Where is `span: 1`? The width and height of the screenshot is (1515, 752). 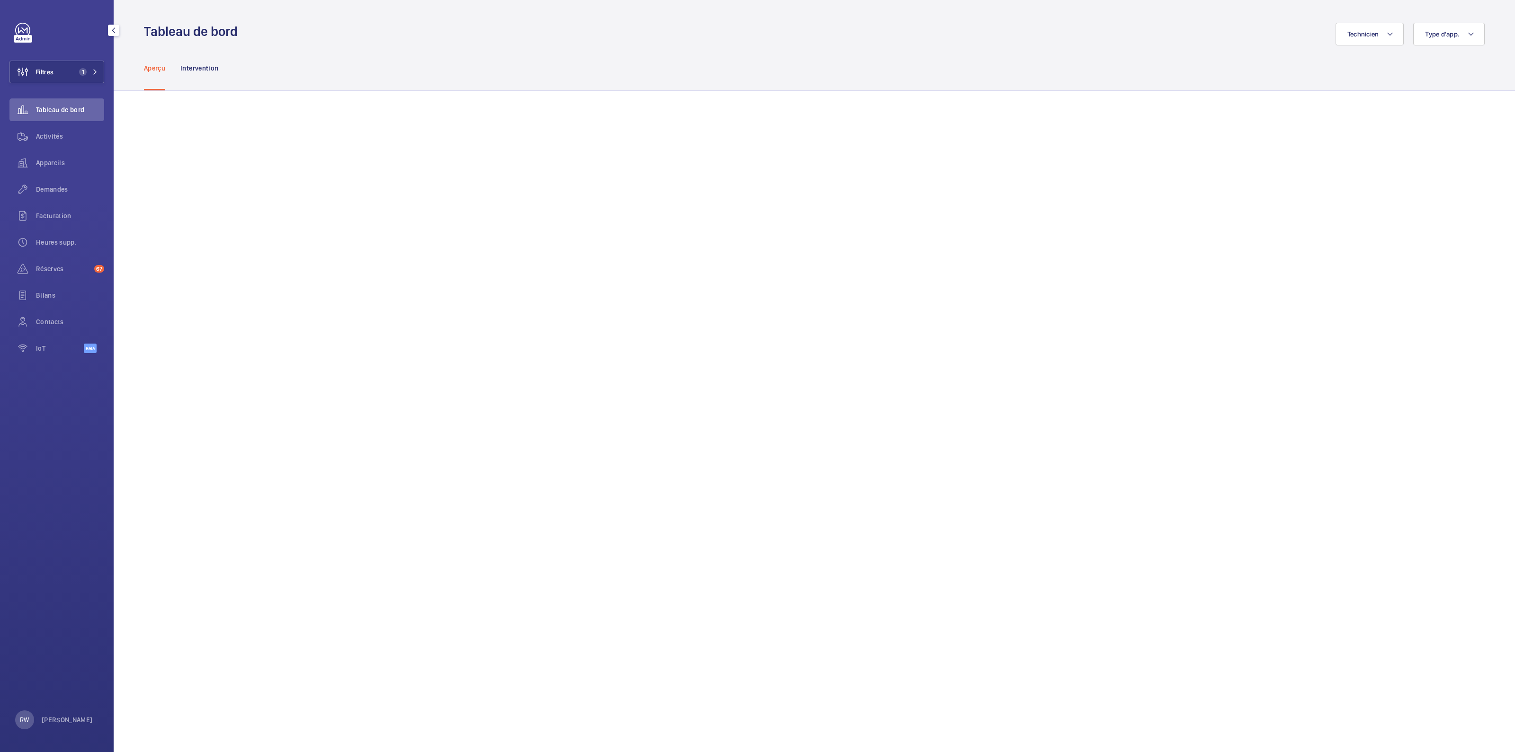
span: 1 is located at coordinates (83, 72).